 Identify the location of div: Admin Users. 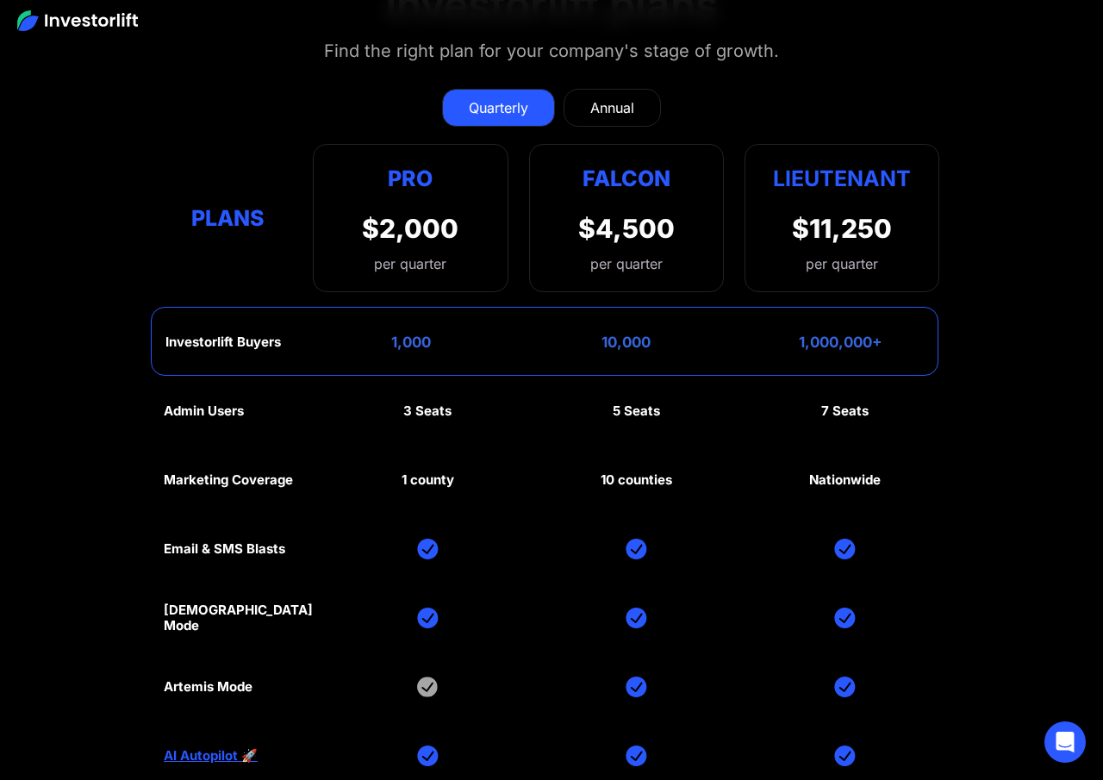
(203, 411).